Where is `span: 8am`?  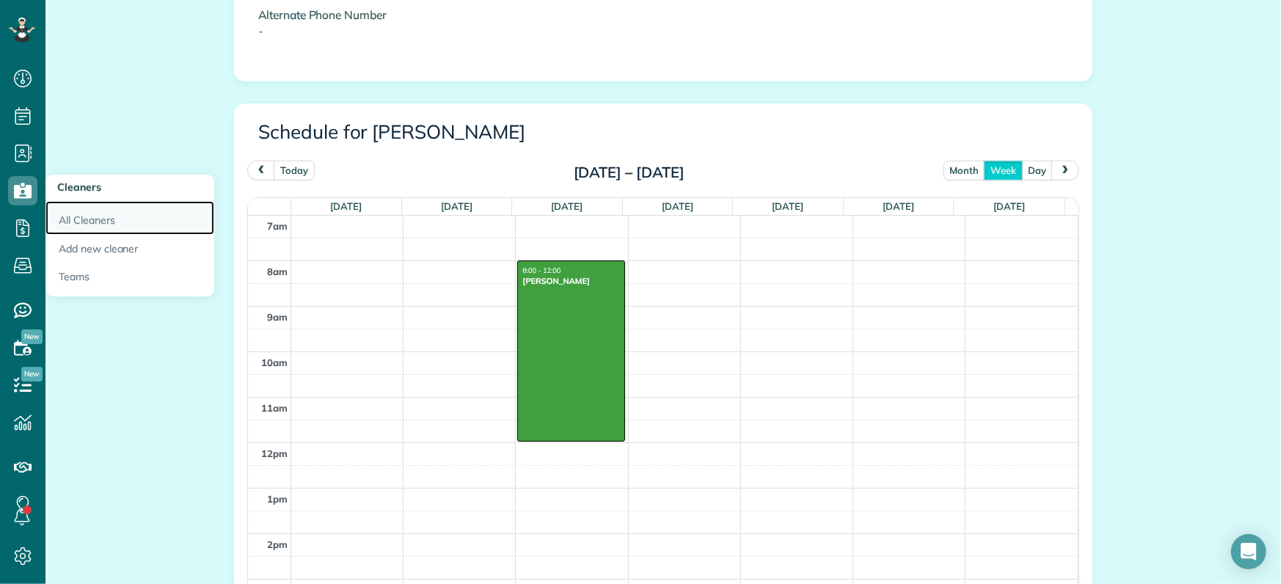 span: 8am is located at coordinates (277, 271).